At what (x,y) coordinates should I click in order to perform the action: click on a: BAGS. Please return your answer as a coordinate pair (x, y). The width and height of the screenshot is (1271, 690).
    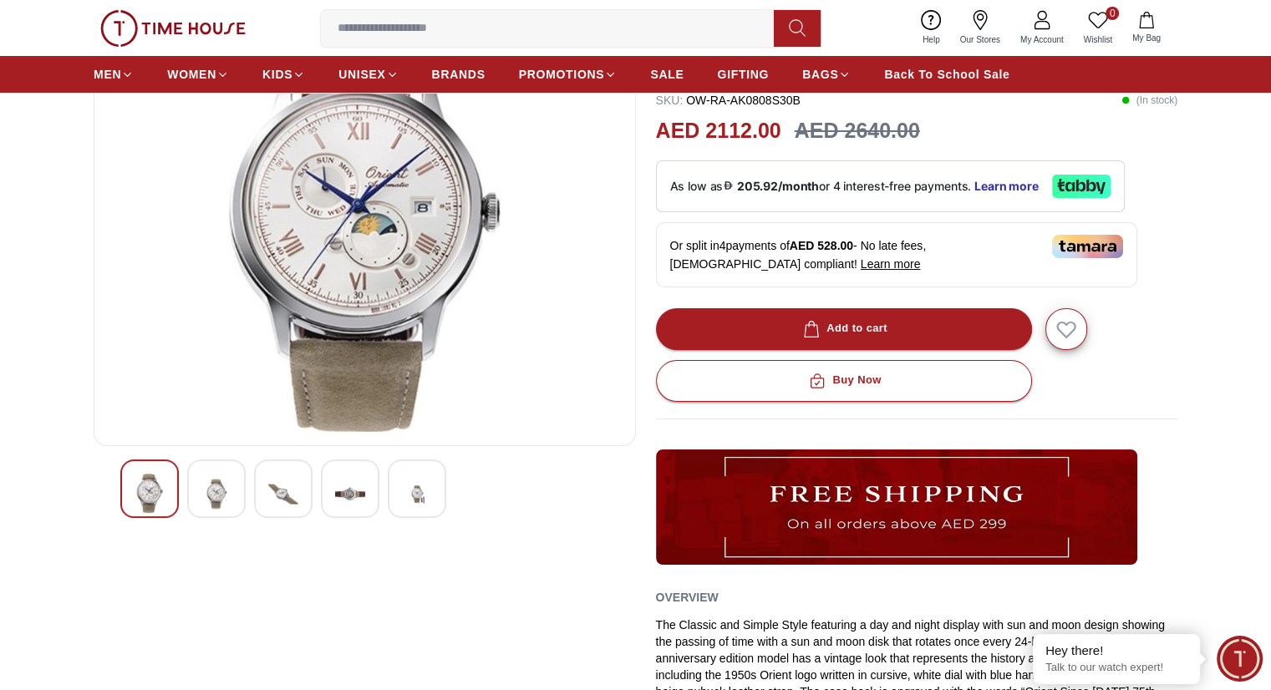
    Looking at the image, I should click on (826, 74).